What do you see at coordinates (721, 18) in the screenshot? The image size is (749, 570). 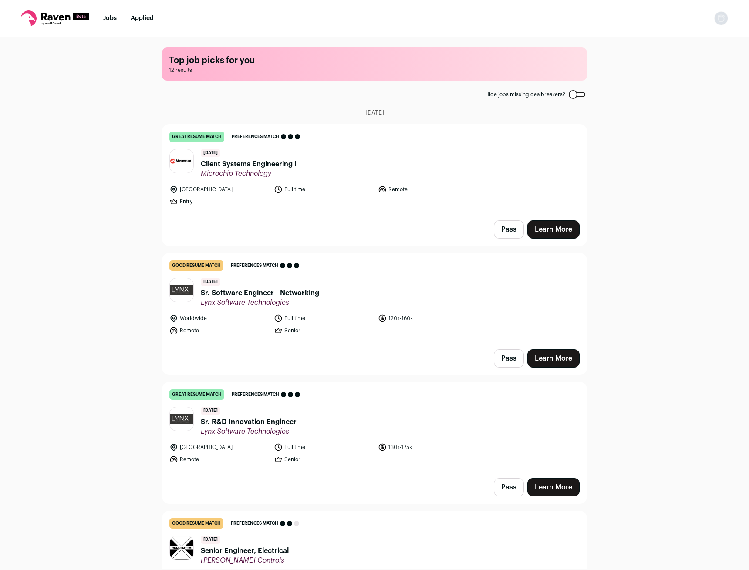 I see `img: nopic.png` at bounding box center [721, 18].